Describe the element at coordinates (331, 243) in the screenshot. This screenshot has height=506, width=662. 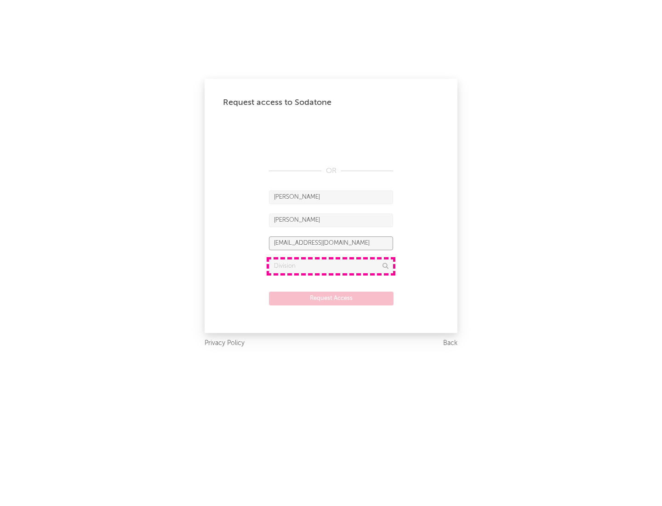
I see `input: Email` at that location.